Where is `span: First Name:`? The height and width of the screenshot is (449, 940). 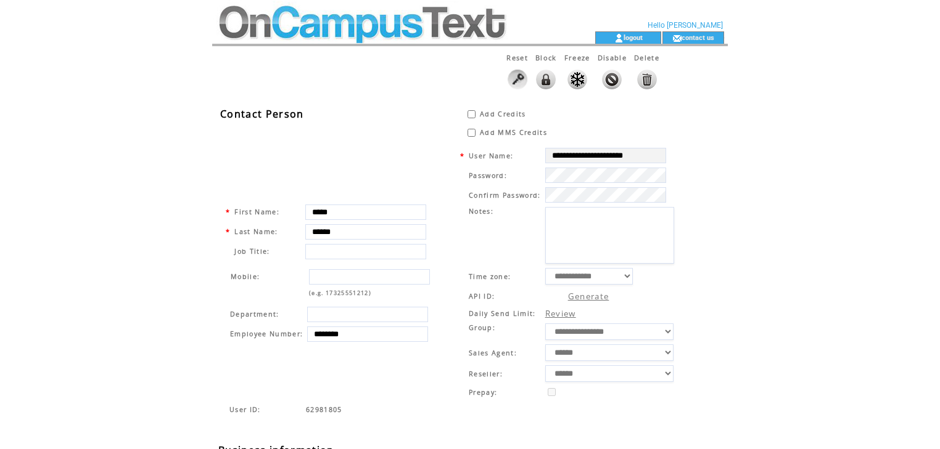
span: First Name: is located at coordinates (256, 212).